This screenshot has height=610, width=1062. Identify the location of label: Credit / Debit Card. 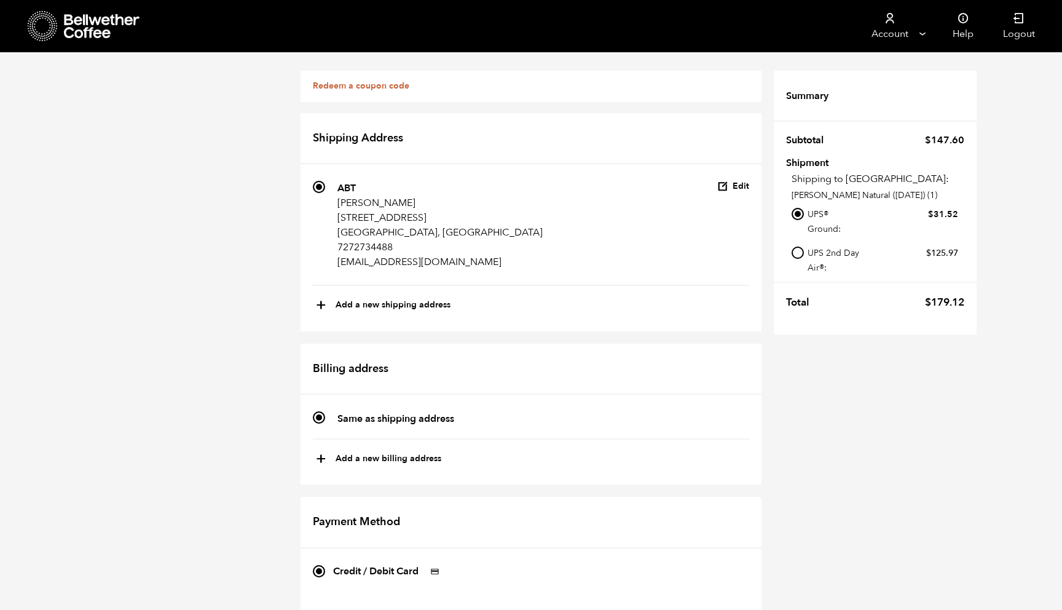
(390, 571).